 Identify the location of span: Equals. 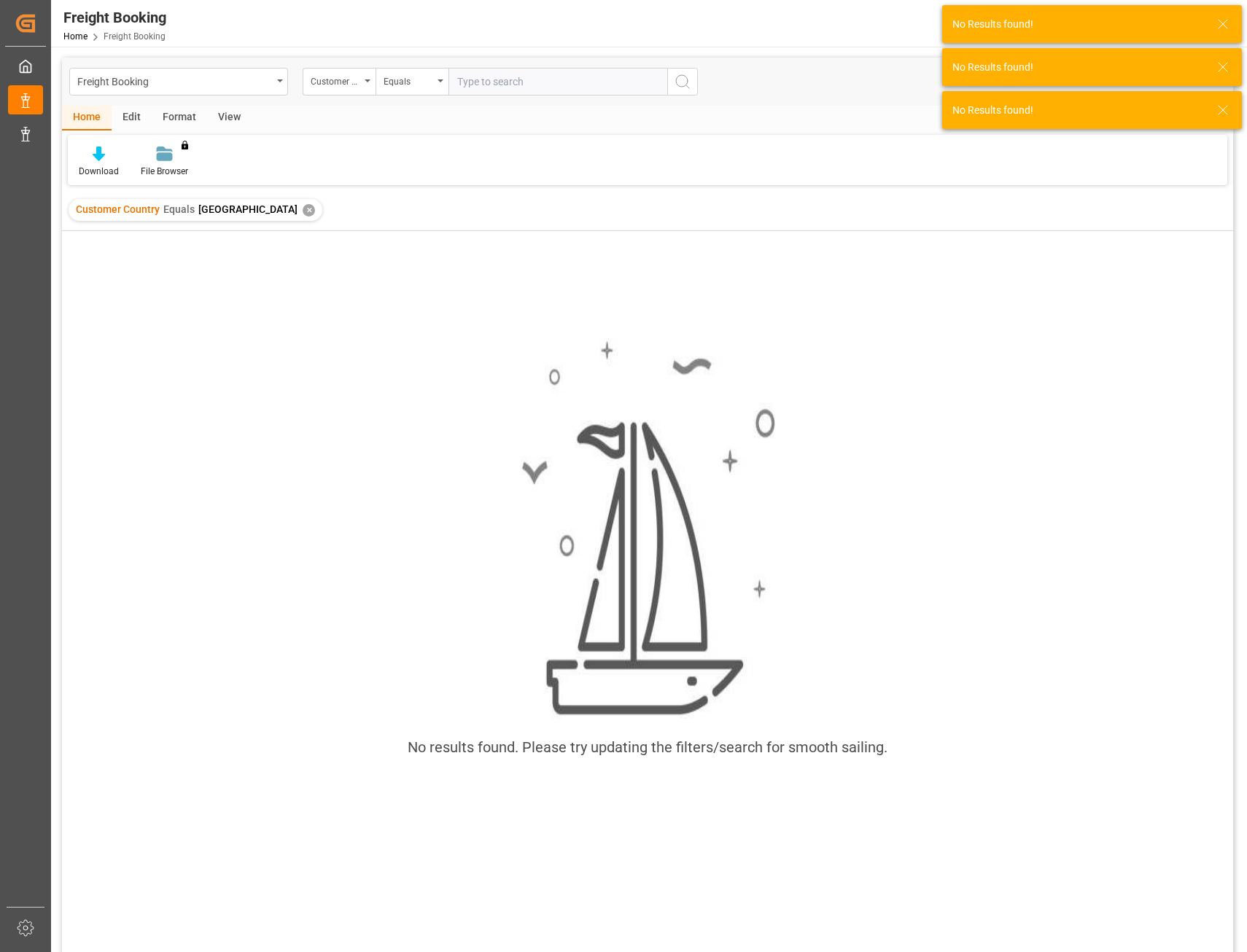
(179, 209).